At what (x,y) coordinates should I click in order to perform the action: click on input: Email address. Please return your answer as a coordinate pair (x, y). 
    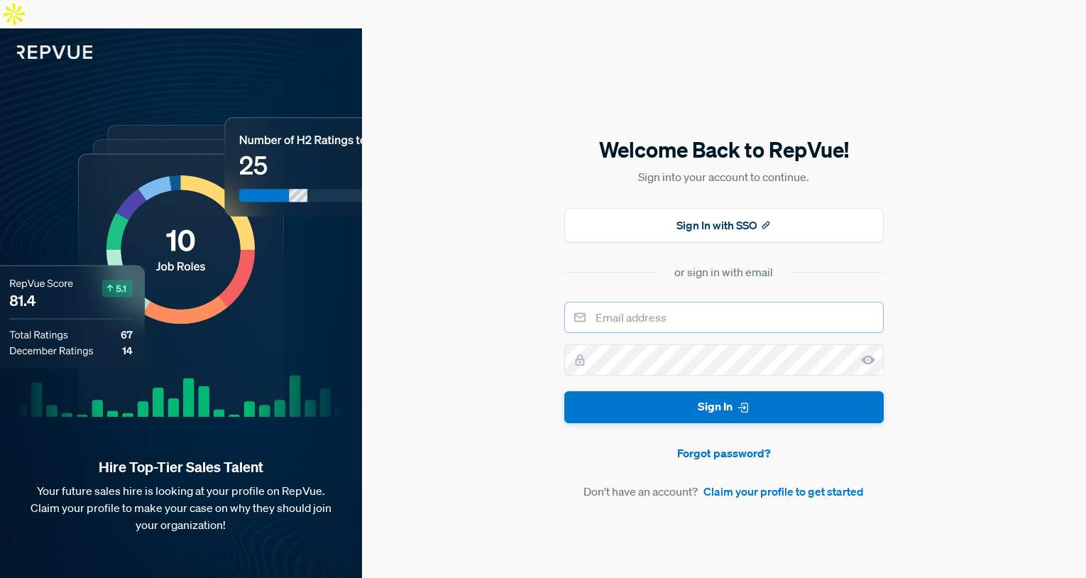
    Looking at the image, I should click on (724, 317).